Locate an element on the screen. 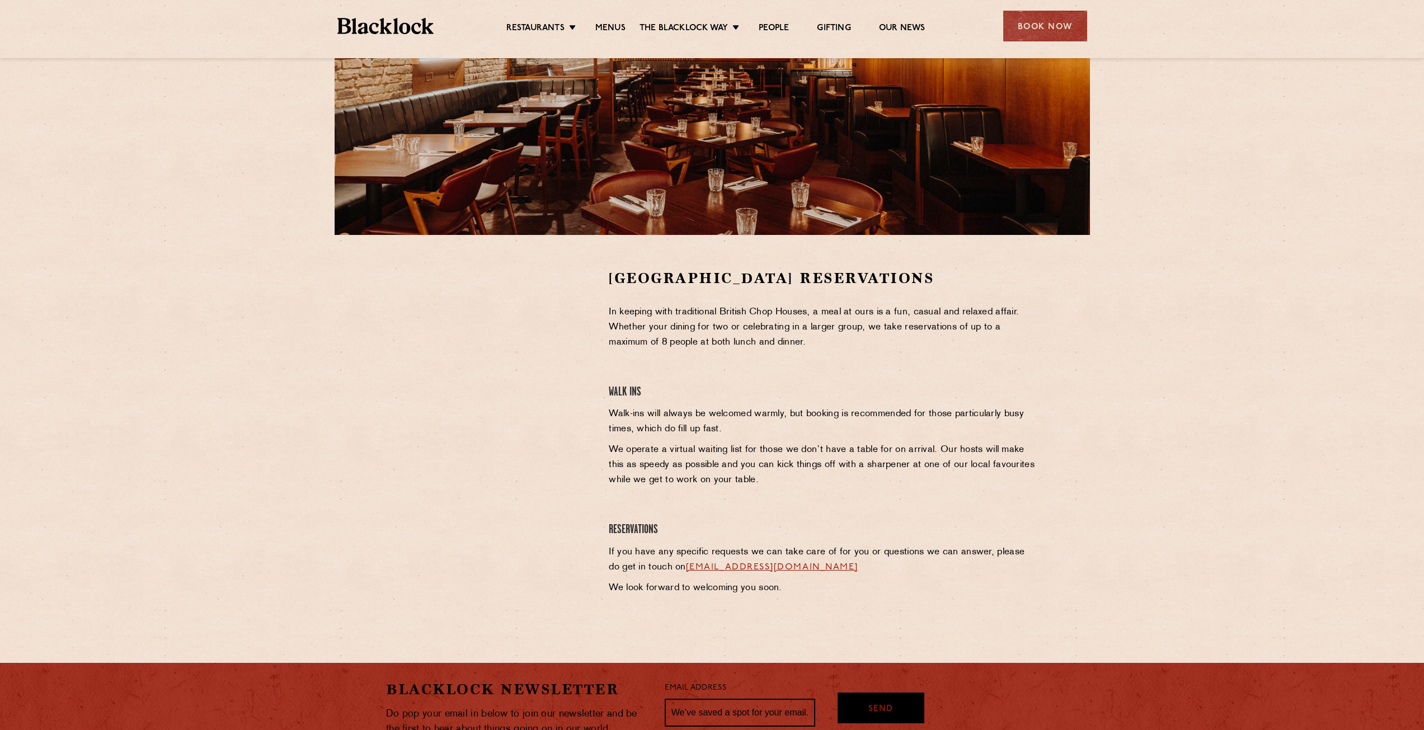  a: Gifting is located at coordinates (834, 29).